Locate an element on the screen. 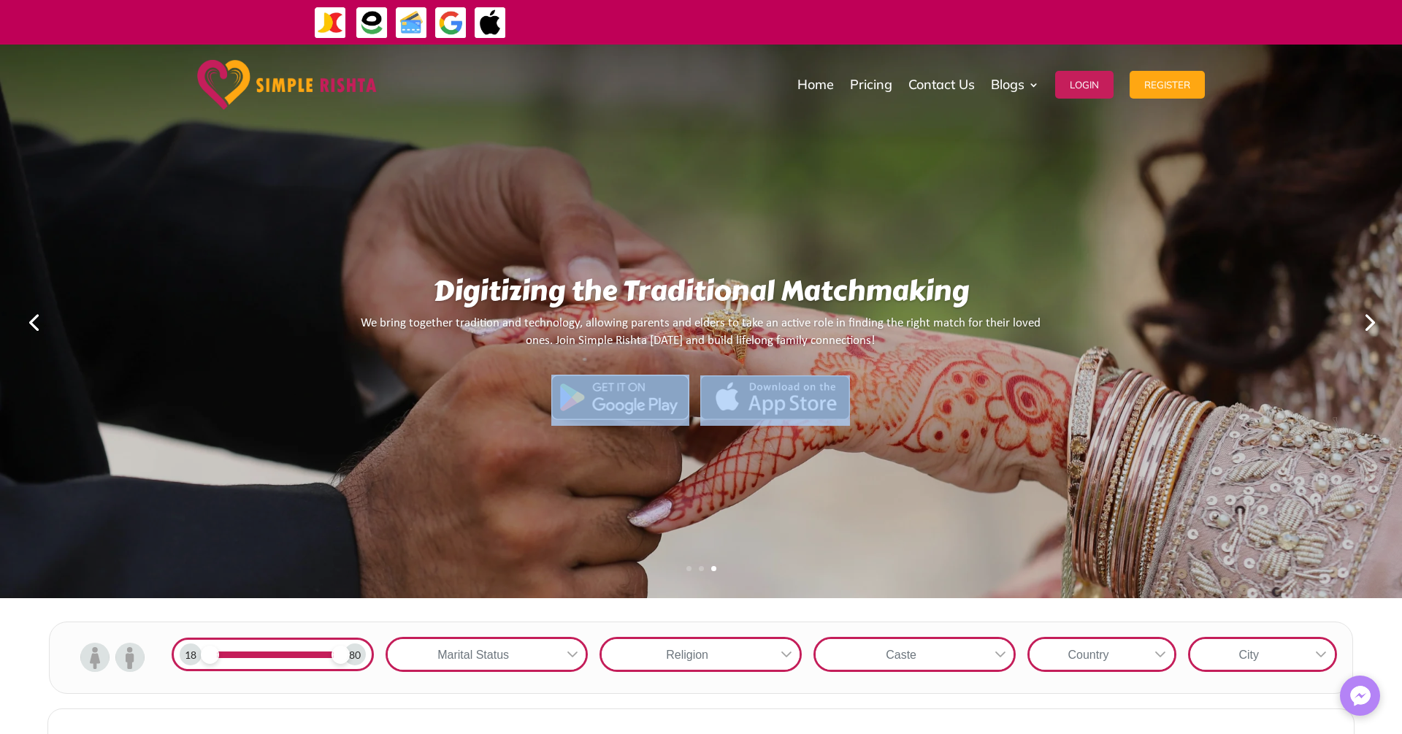  We bring together tradition and technology, allowing parents and elders to take an active role in... is located at coordinates (701, 370).